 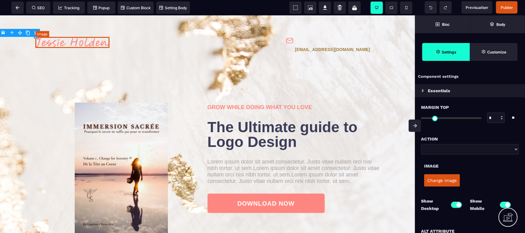 What do you see at coordinates (38, 8) in the screenshot?
I see `span: SEO` at bounding box center [38, 8].